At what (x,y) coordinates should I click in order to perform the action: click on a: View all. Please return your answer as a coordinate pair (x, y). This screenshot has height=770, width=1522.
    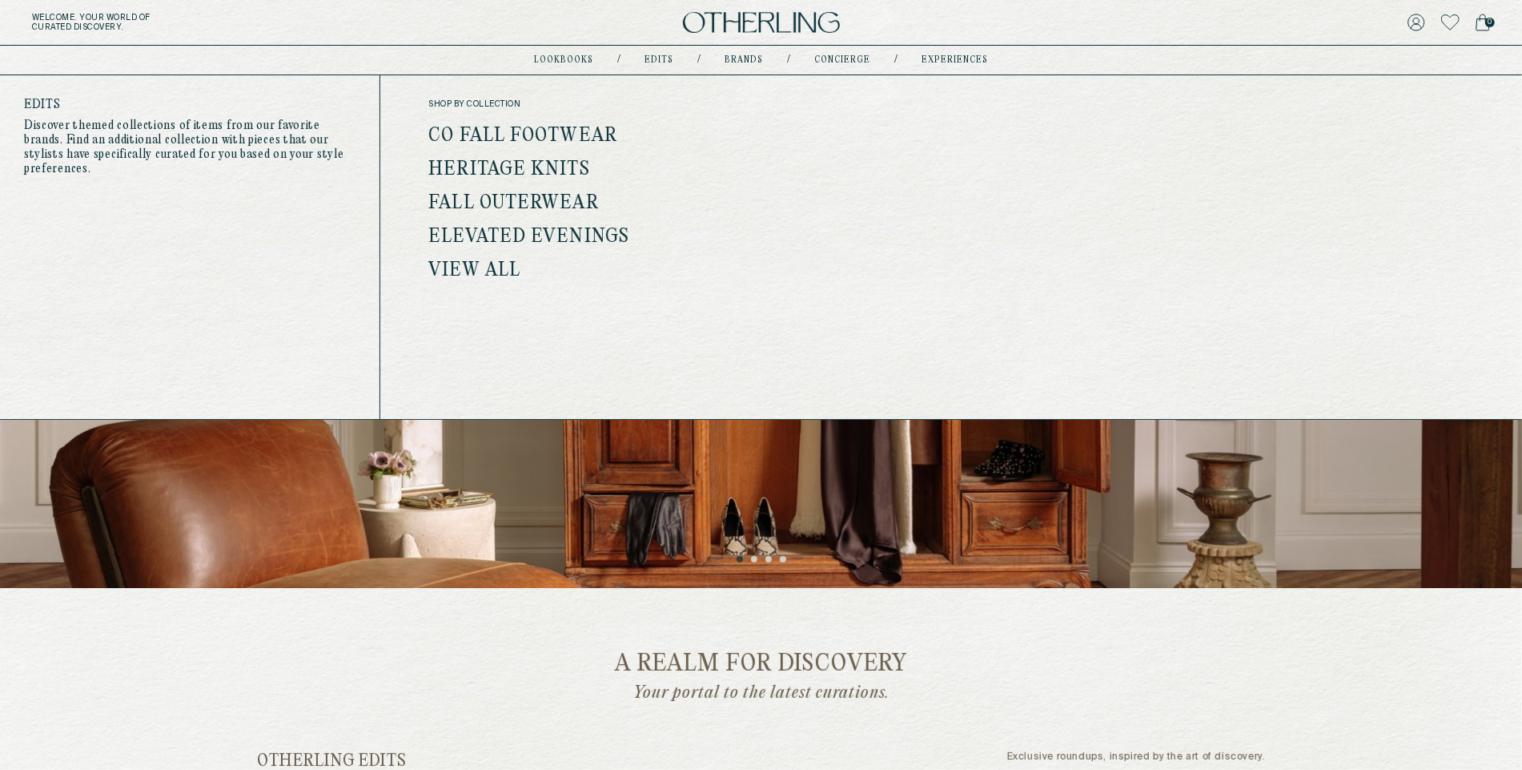
    Looking at the image, I should click on (474, 271).